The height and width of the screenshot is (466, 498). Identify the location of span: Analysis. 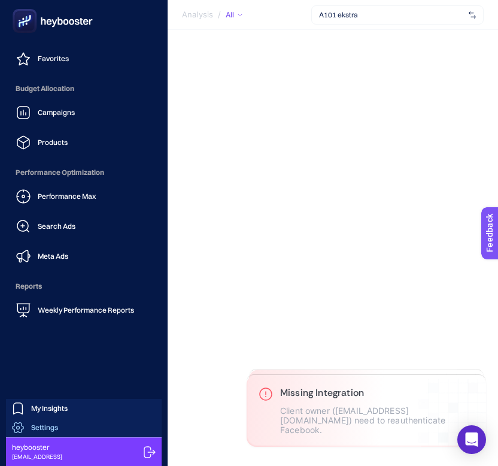
(197, 15).